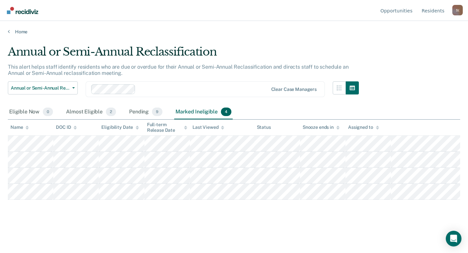  I want to click on div: DOC ID, so click(66, 127).